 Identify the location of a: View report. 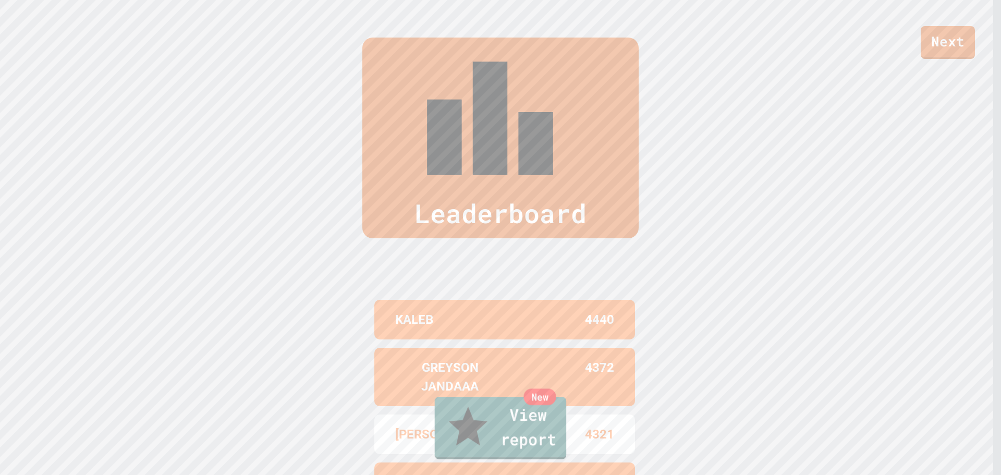
(500, 428).